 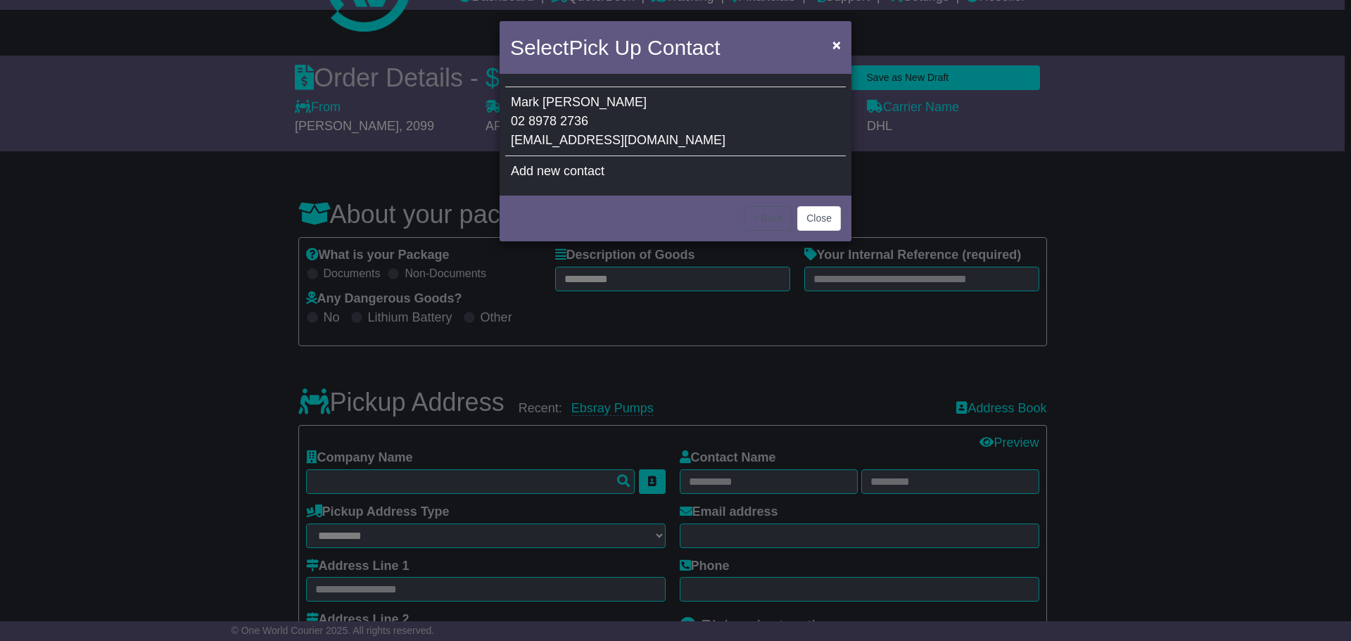 I want to click on span: 02 8978 2736, so click(x=550, y=121).